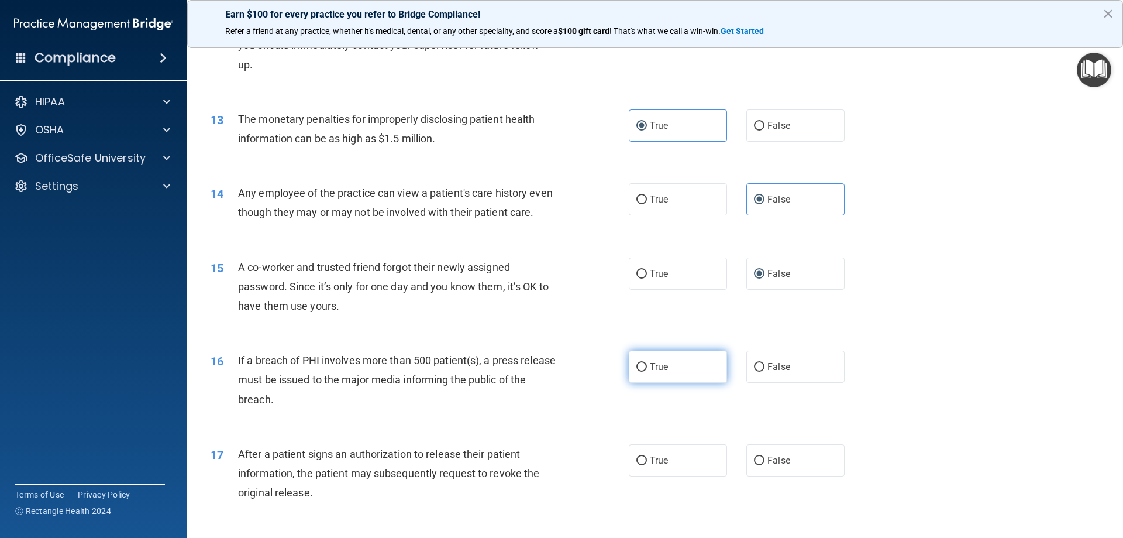  What do you see at coordinates (665, 31) in the screenshot?
I see `span: ! That's what we call a win-win.` at bounding box center [665, 31].